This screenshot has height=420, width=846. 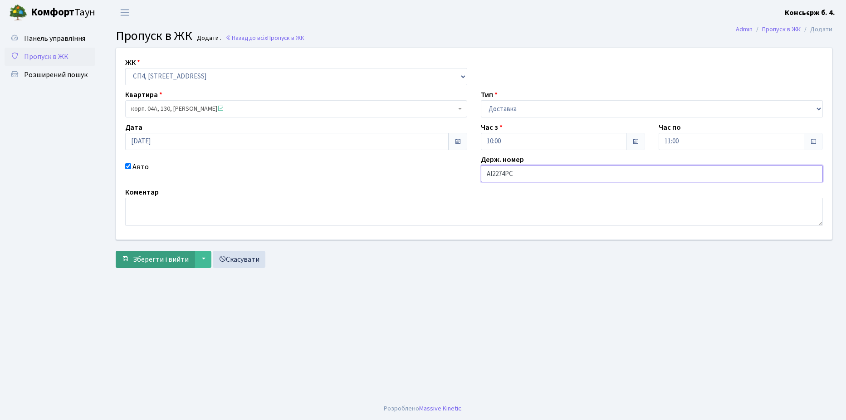 What do you see at coordinates (440, 408) in the screenshot?
I see `a: Massive Kinetic` at bounding box center [440, 408].